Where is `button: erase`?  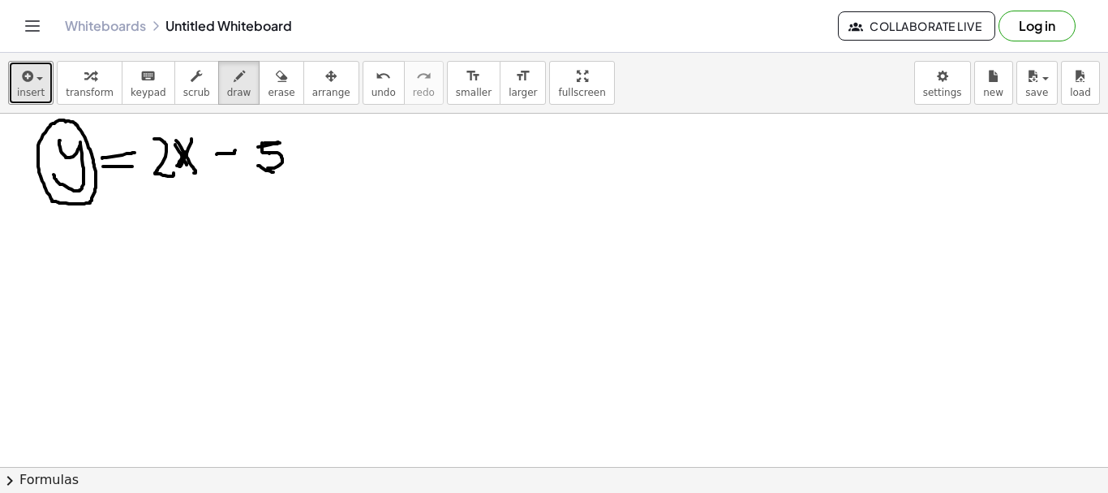
button: erase is located at coordinates (281, 83).